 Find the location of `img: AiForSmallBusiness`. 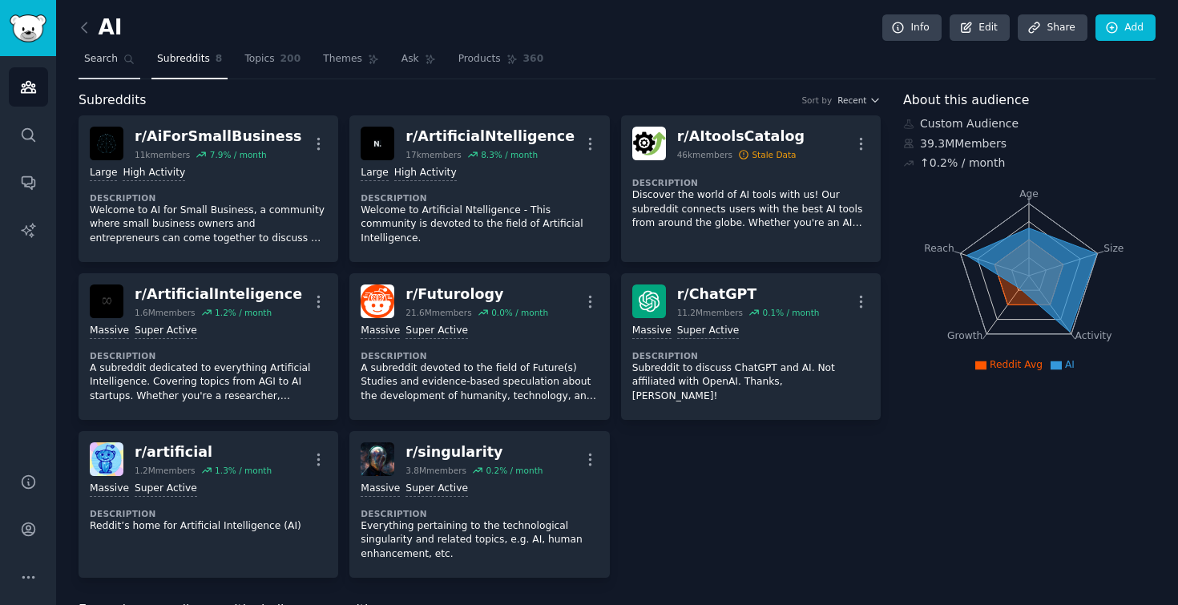

img: AiForSmallBusiness is located at coordinates (107, 143).